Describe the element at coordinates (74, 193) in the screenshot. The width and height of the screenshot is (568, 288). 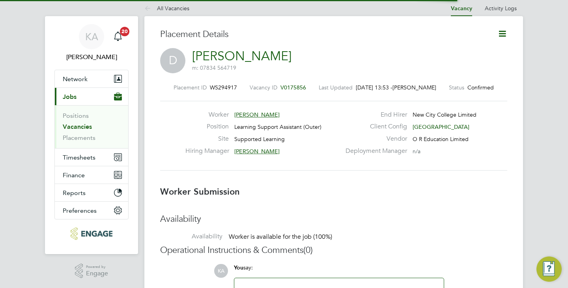
I see `span: Reports` at that location.